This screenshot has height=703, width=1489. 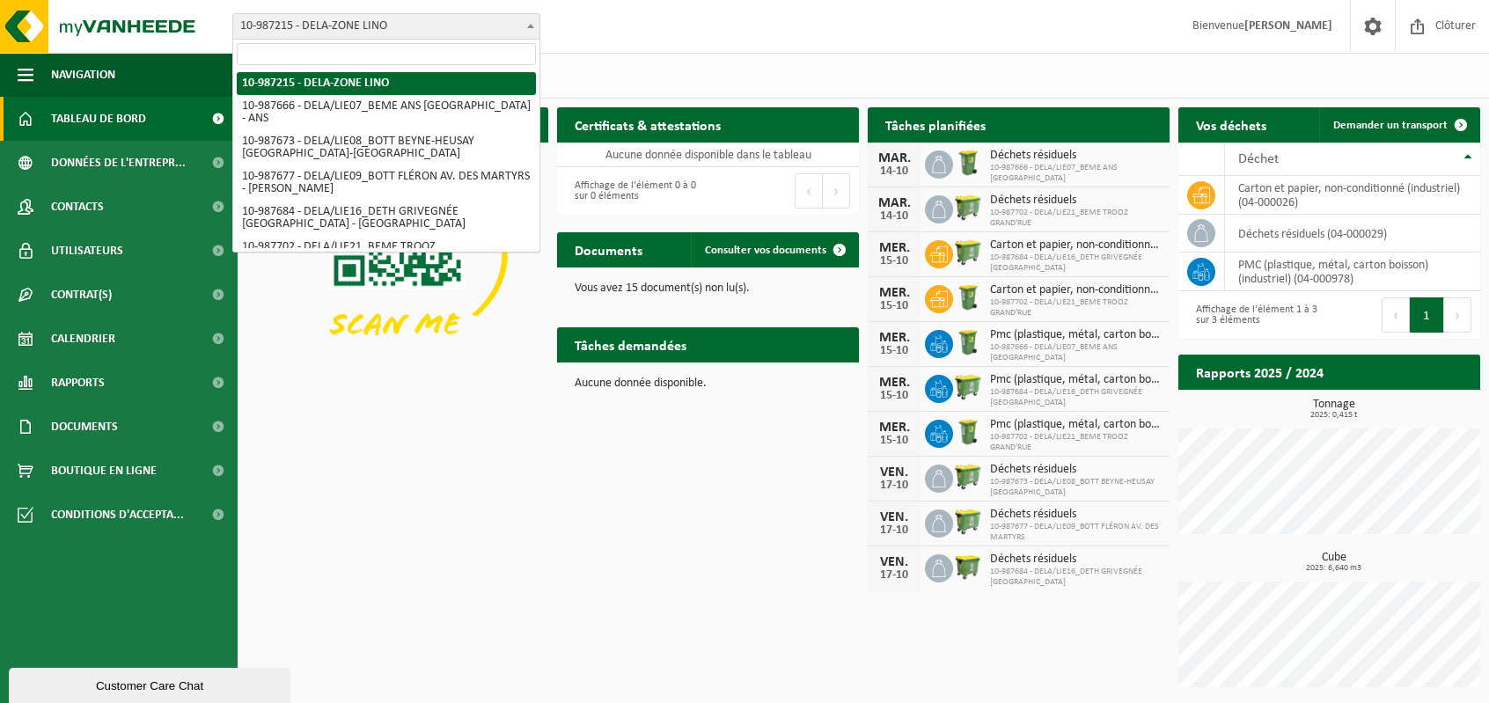 What do you see at coordinates (968, 567) in the screenshot?
I see `img: WB-1100-HPE-GN-50` at bounding box center [968, 567].